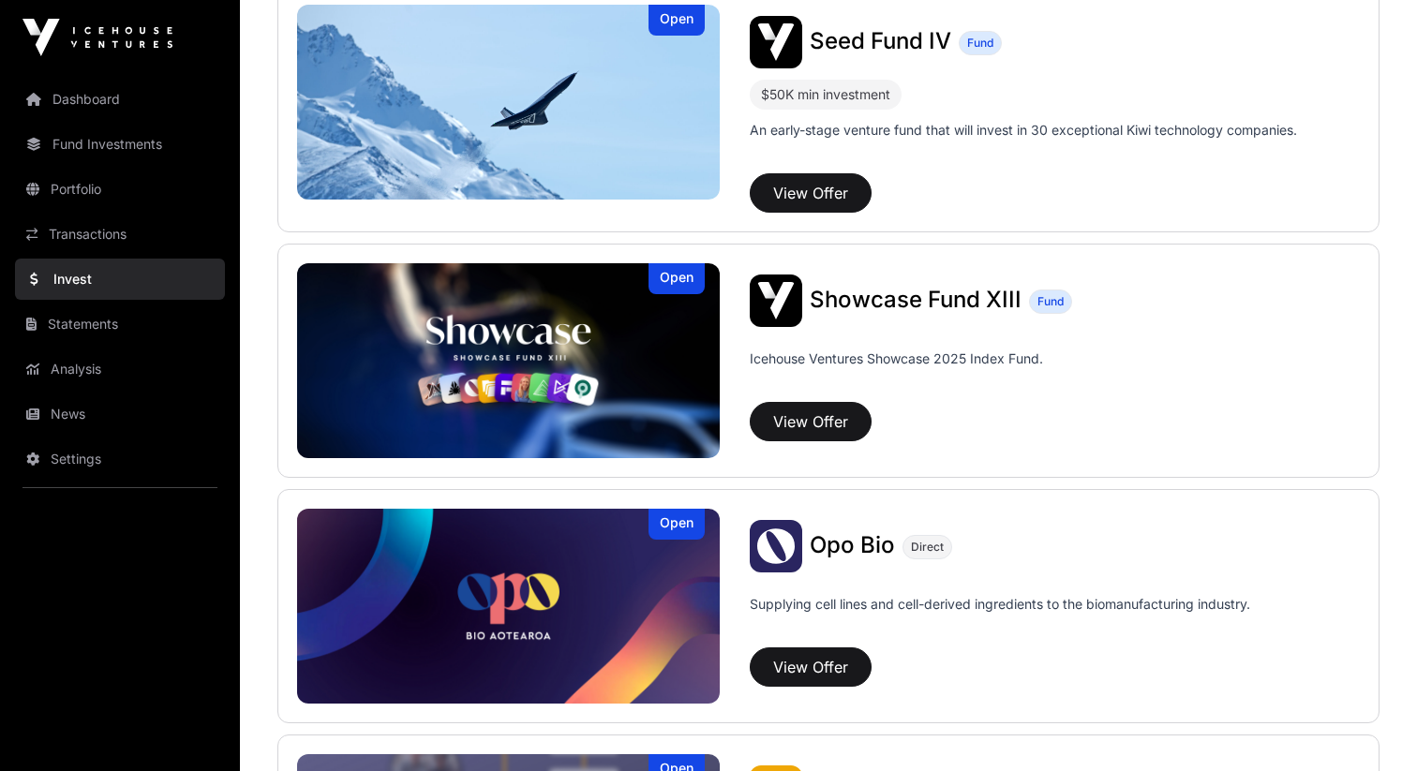 The height and width of the screenshot is (771, 1417). Describe the element at coordinates (120, 324) in the screenshot. I see `a: Statements` at that location.